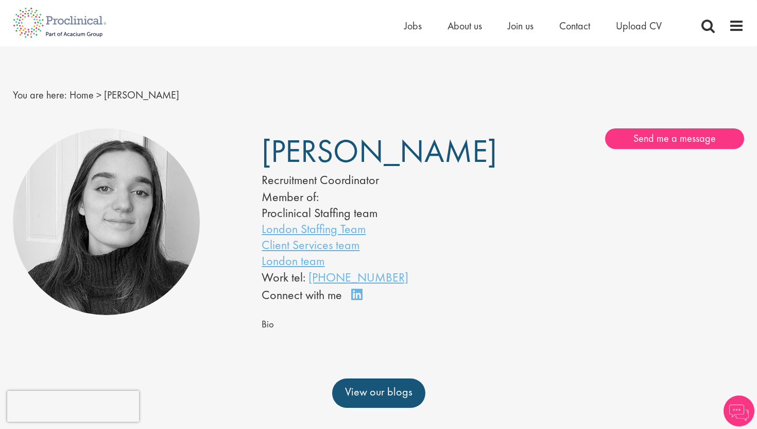  Describe the element at coordinates (575, 26) in the screenshot. I see `span: Contact` at that location.